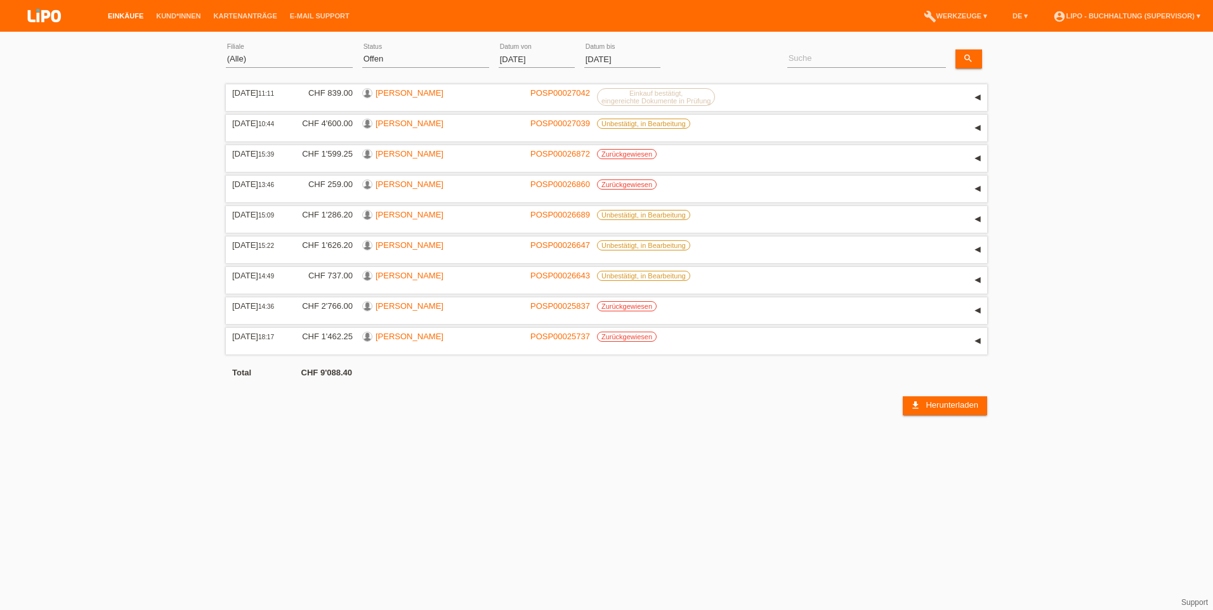  Describe the element at coordinates (968, 59) in the screenshot. I see `a: search` at that location.